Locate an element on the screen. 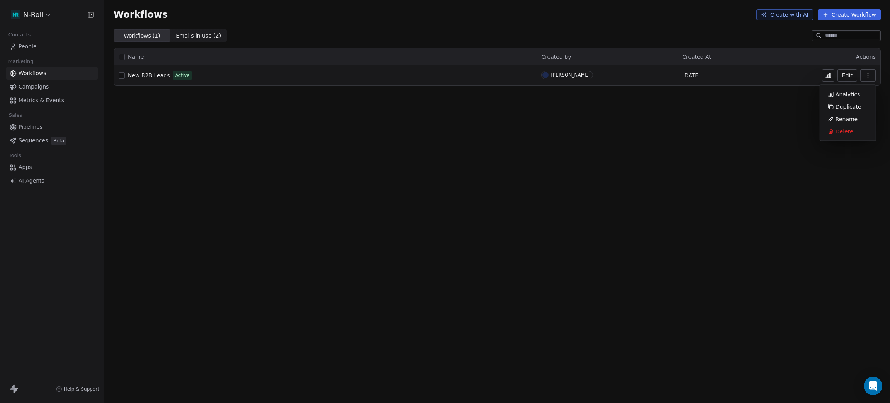  img: Profile%20Image%20(1).png is located at coordinates (15, 15).